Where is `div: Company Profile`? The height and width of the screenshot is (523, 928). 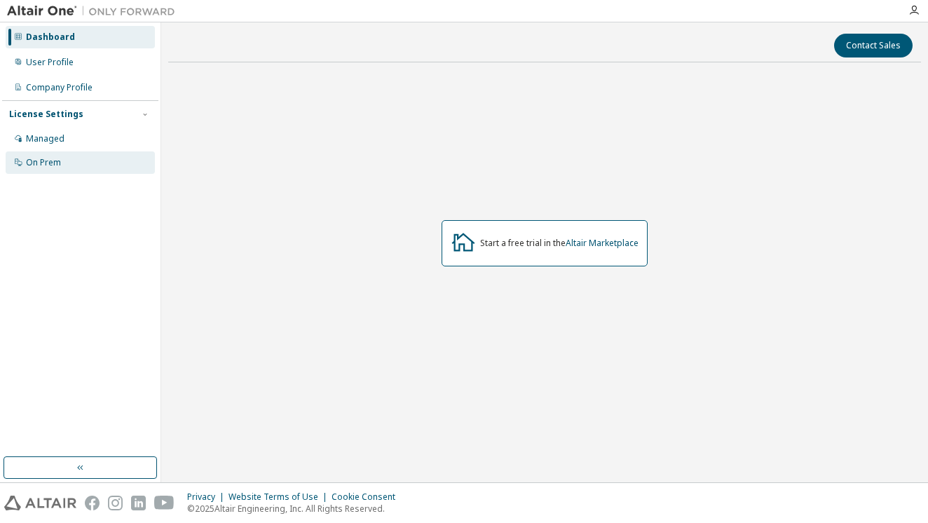
div: Company Profile is located at coordinates (59, 88).